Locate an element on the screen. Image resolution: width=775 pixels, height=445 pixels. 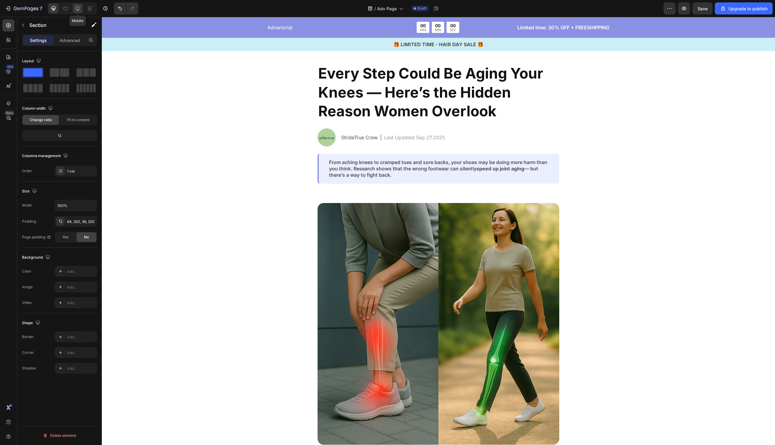
button: Delete element is located at coordinates (59, 436).